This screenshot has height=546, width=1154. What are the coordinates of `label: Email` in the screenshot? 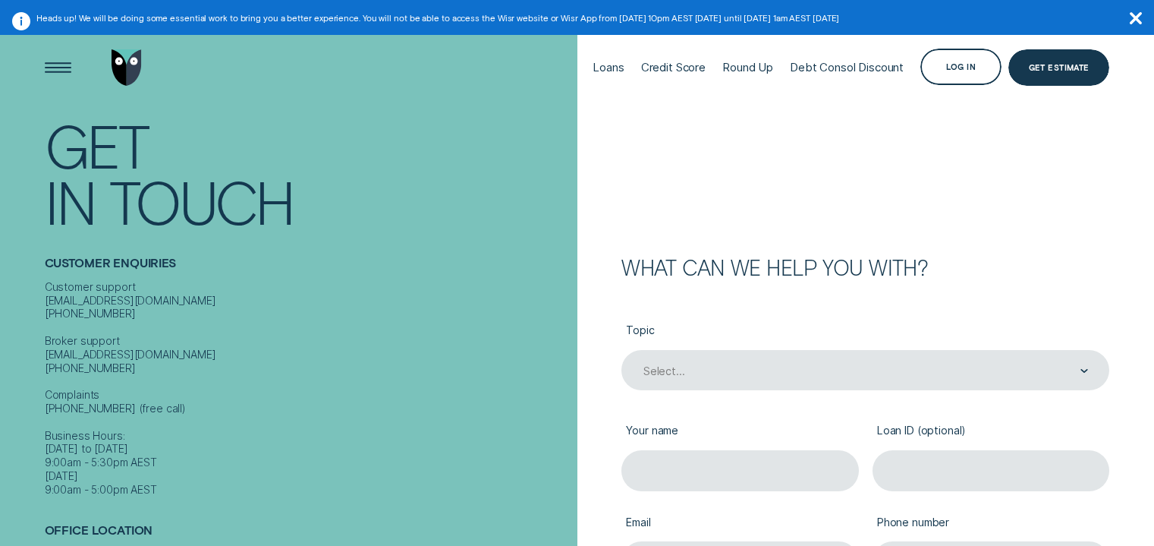 It's located at (740, 522).